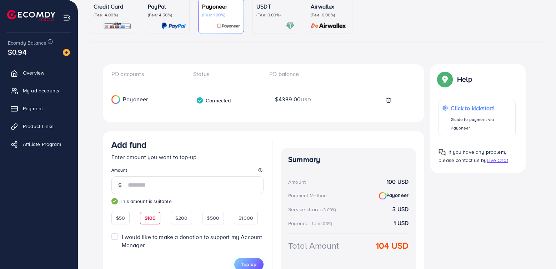  What do you see at coordinates (297, 182) in the screenshot?
I see `div: Amount` at bounding box center [297, 182].